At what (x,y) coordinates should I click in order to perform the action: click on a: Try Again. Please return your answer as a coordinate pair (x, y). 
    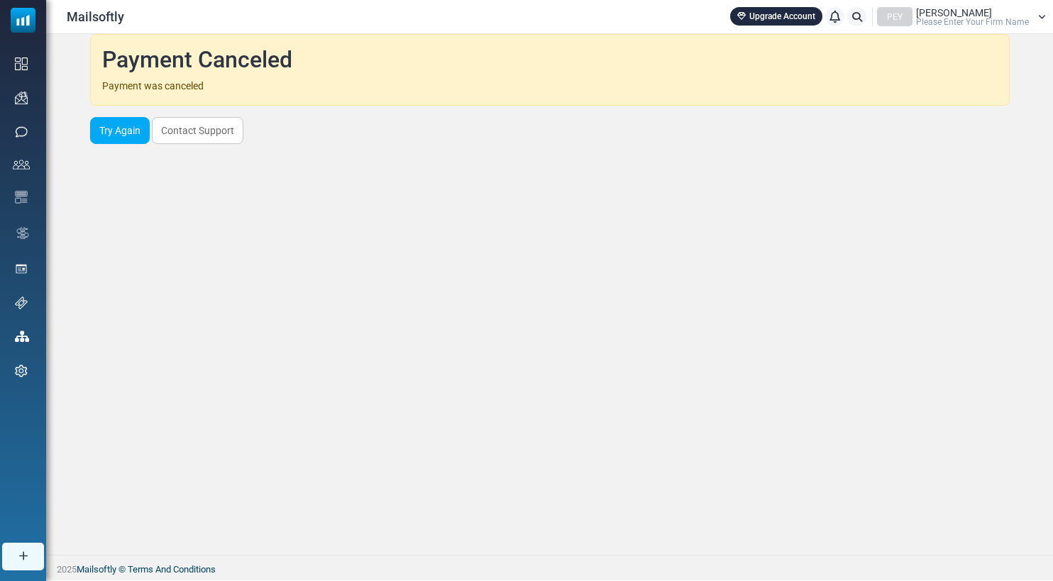
    Looking at the image, I should click on (120, 131).